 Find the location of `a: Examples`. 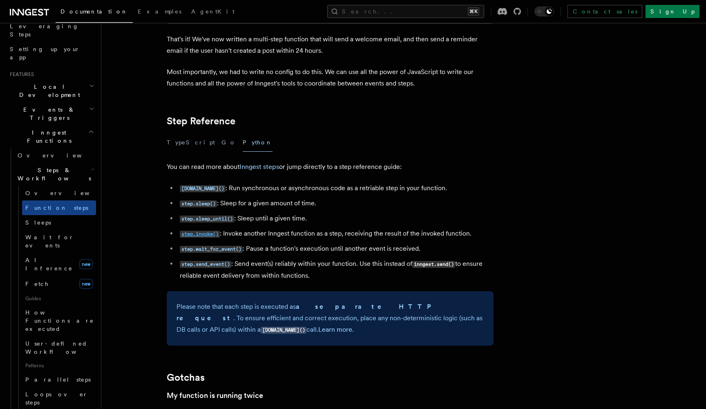

a: Examples is located at coordinates (159, 12).